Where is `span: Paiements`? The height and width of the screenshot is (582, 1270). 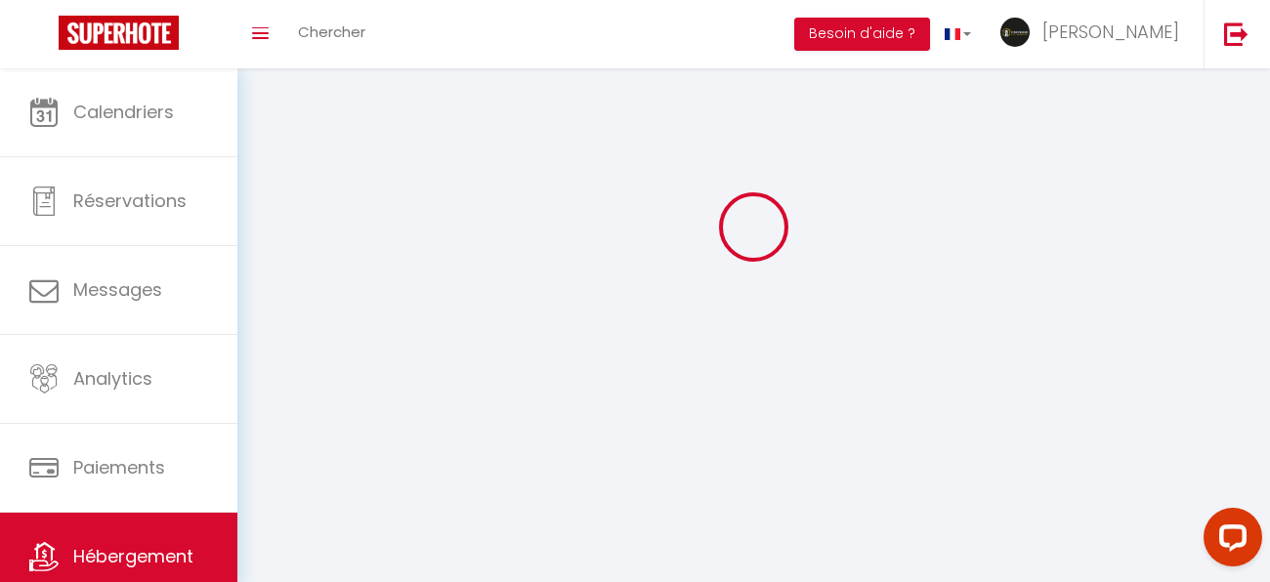
span: Paiements is located at coordinates (119, 467).